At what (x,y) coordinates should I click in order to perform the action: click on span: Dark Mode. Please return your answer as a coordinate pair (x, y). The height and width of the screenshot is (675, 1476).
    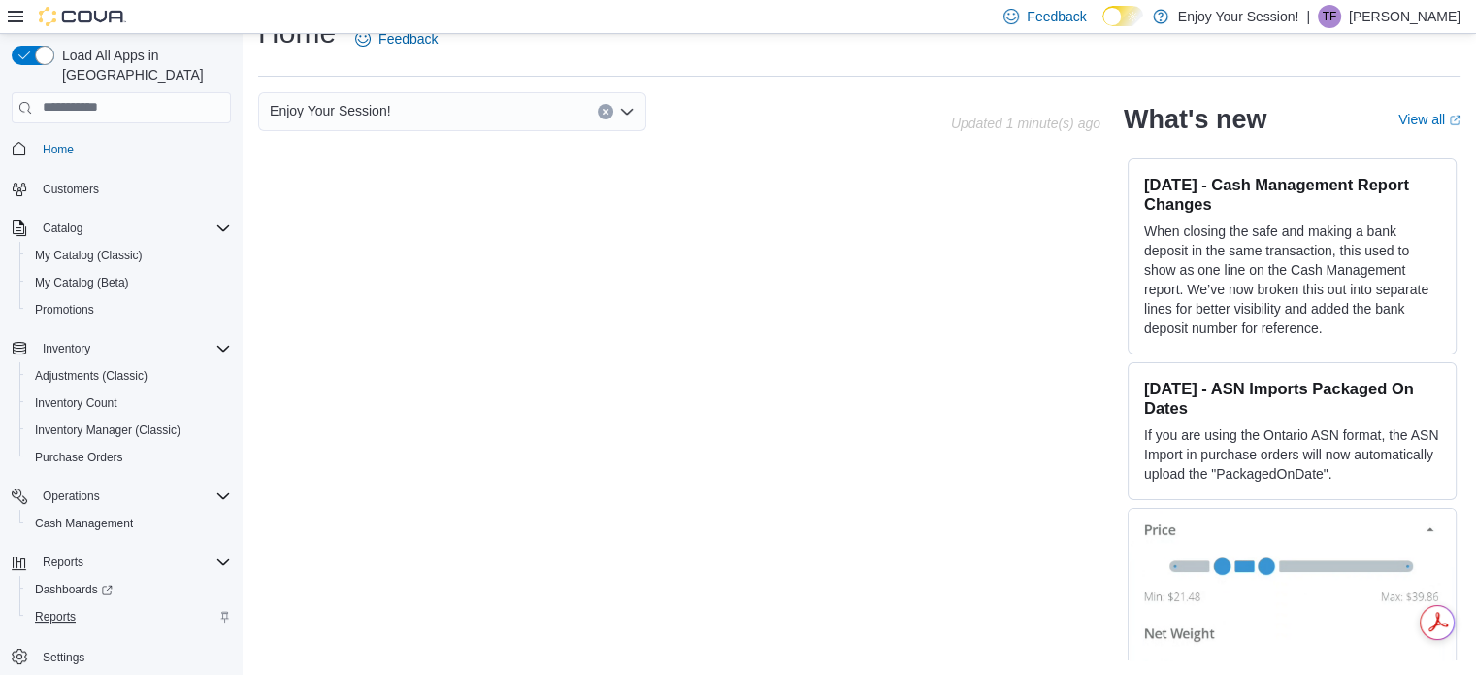
    Looking at the image, I should click on (1103, 26).